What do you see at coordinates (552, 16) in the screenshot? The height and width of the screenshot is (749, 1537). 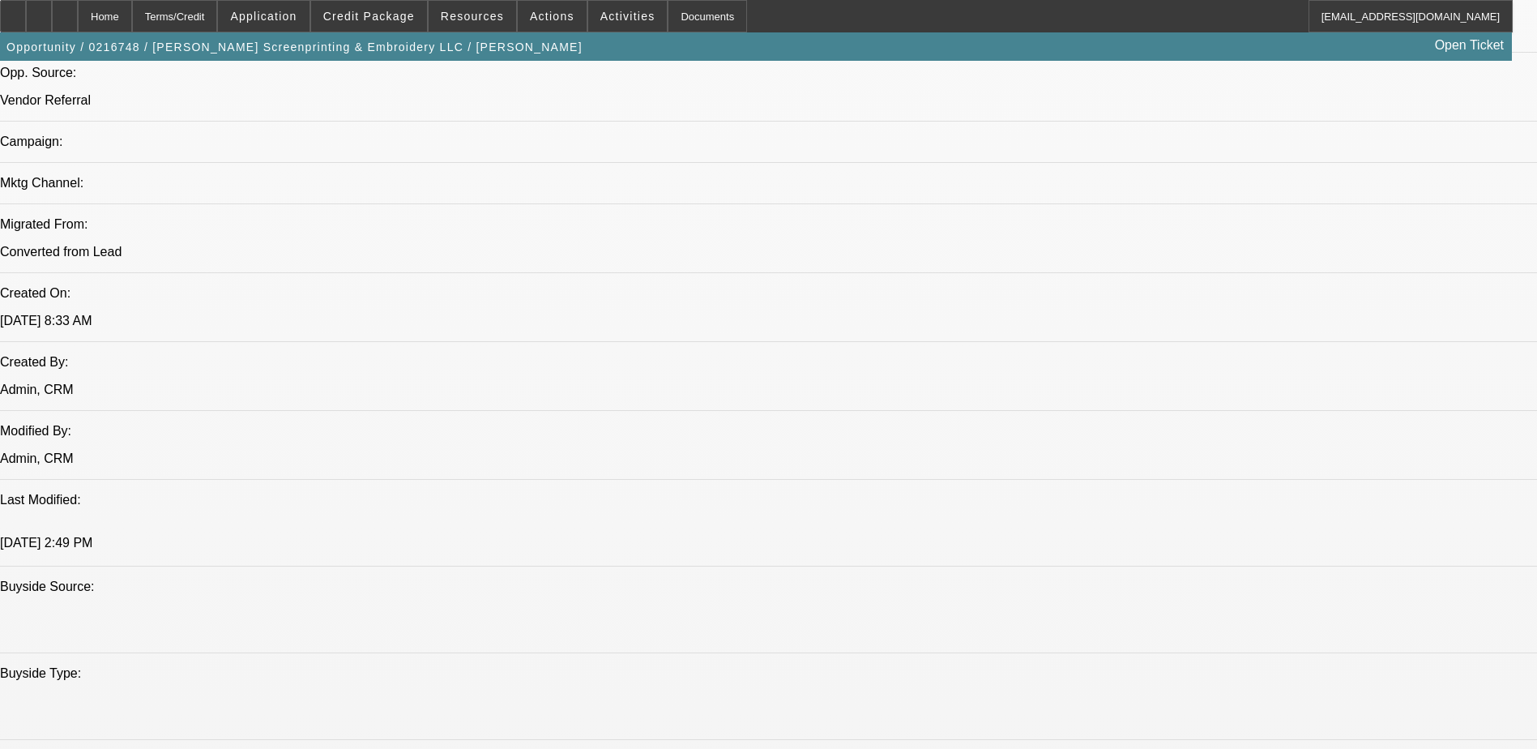 I see `button: Actions` at bounding box center [552, 16].